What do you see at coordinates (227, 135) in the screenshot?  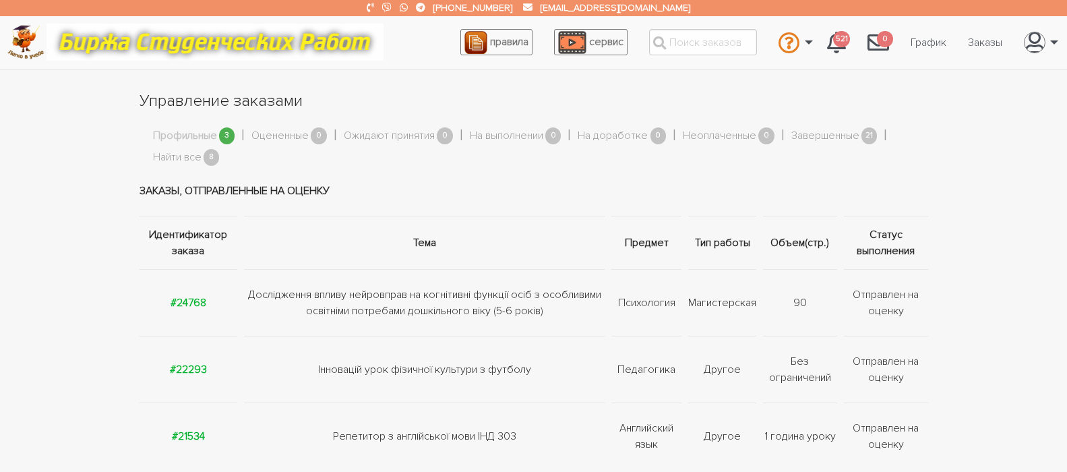 I see `span: 3` at bounding box center [227, 135].